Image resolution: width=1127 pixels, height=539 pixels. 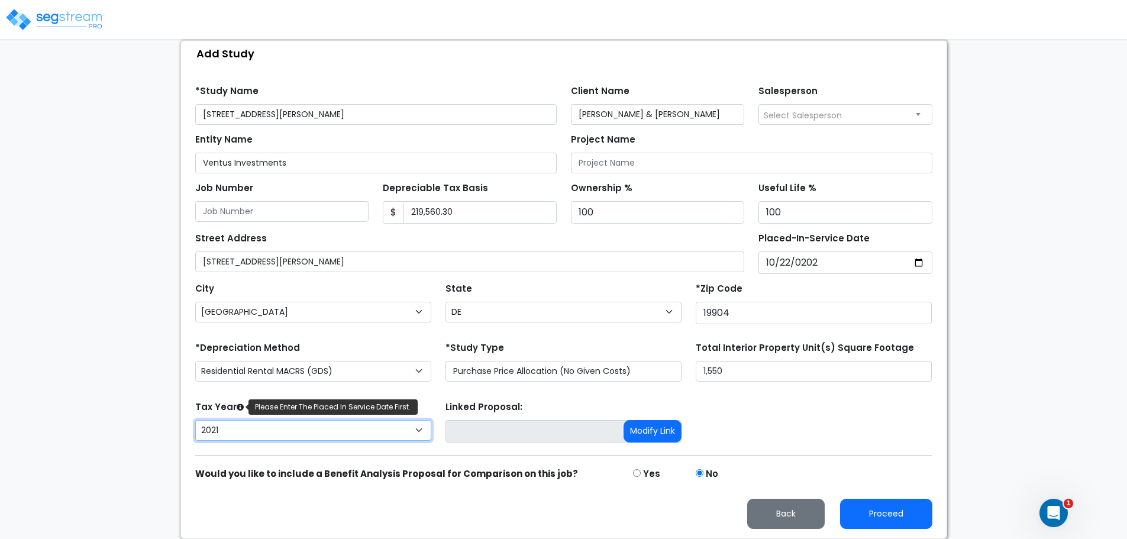 What do you see at coordinates (658, 212) in the screenshot?
I see `input: Ownership %` at bounding box center [658, 212].